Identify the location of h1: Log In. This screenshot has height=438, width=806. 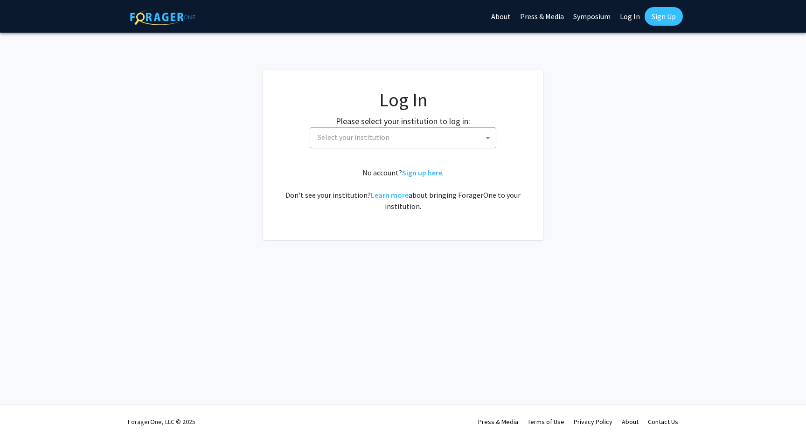
(403, 100).